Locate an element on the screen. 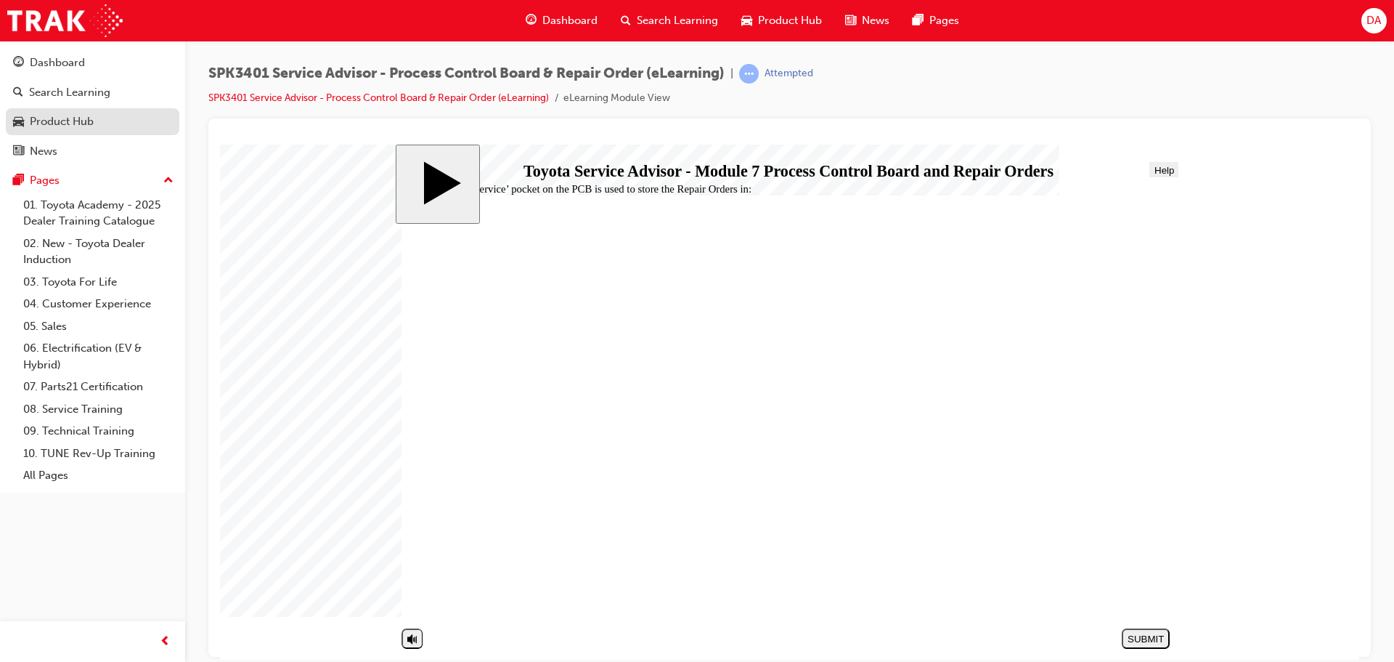 This screenshot has width=1394, height=662. span: DA is located at coordinates (1374, 20).